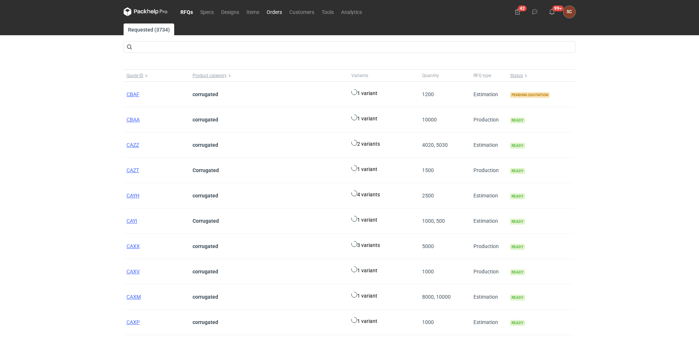  What do you see at coordinates (133, 195) in the screenshot?
I see `span: CAYH` at bounding box center [133, 195].